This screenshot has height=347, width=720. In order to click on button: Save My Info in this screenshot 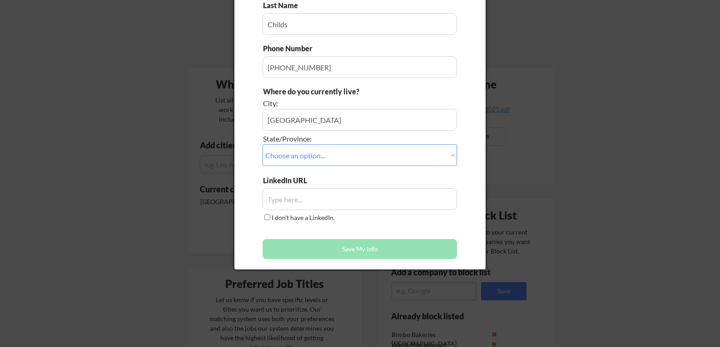, I will do `click(360, 249)`.